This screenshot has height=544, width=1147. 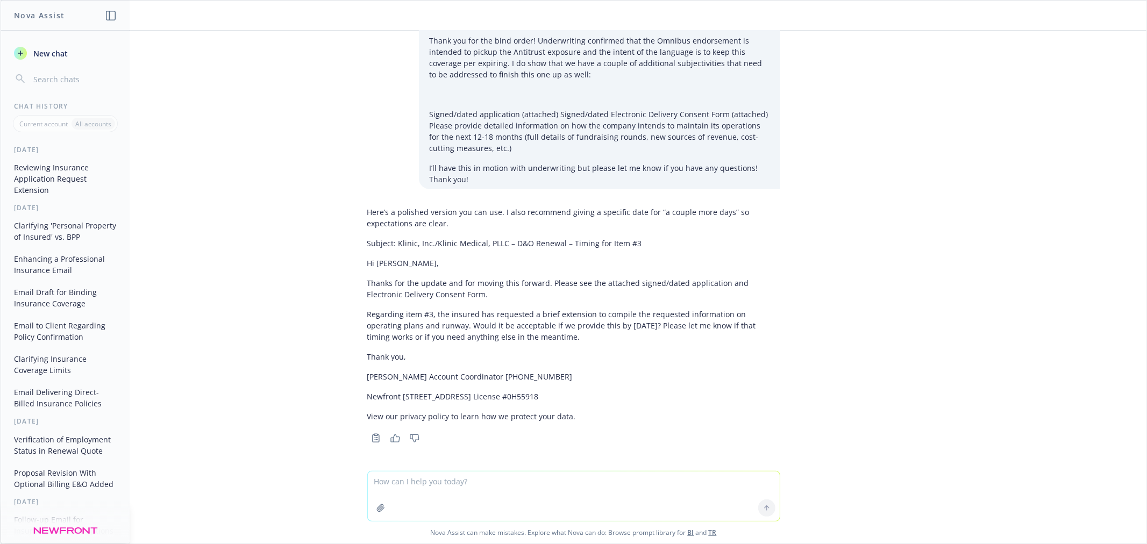 What do you see at coordinates (712, 532) in the screenshot?
I see `a: TR` at bounding box center [712, 532].